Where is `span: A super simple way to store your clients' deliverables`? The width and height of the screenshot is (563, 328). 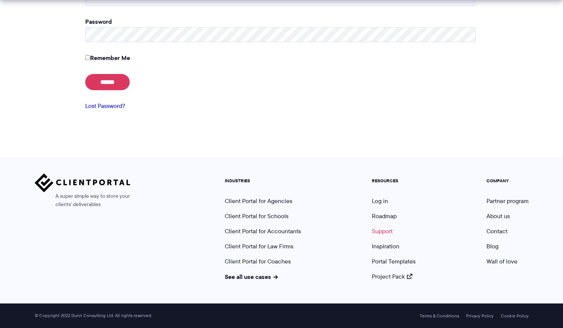 span: A super simple way to store your clients' deliverables is located at coordinates (83, 200).